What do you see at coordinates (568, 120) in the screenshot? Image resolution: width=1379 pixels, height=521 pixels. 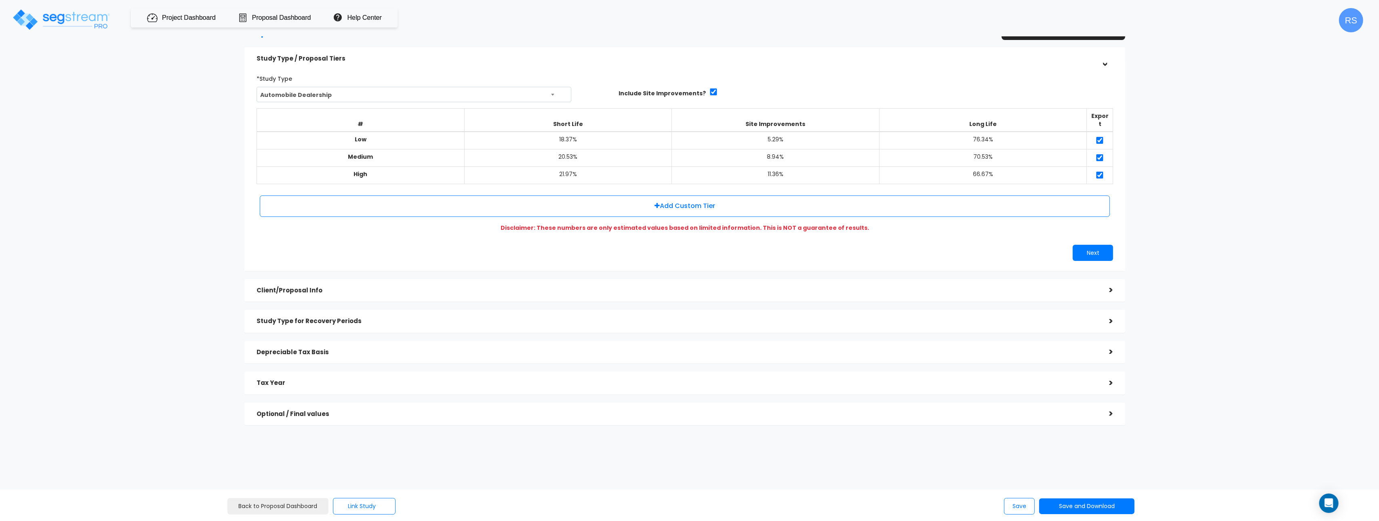 I see `th: Short Life` at bounding box center [568, 120].